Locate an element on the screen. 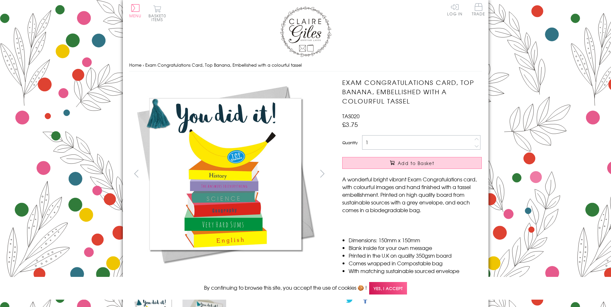 This screenshot has height=307, width=611. span: Menu is located at coordinates (135, 16).